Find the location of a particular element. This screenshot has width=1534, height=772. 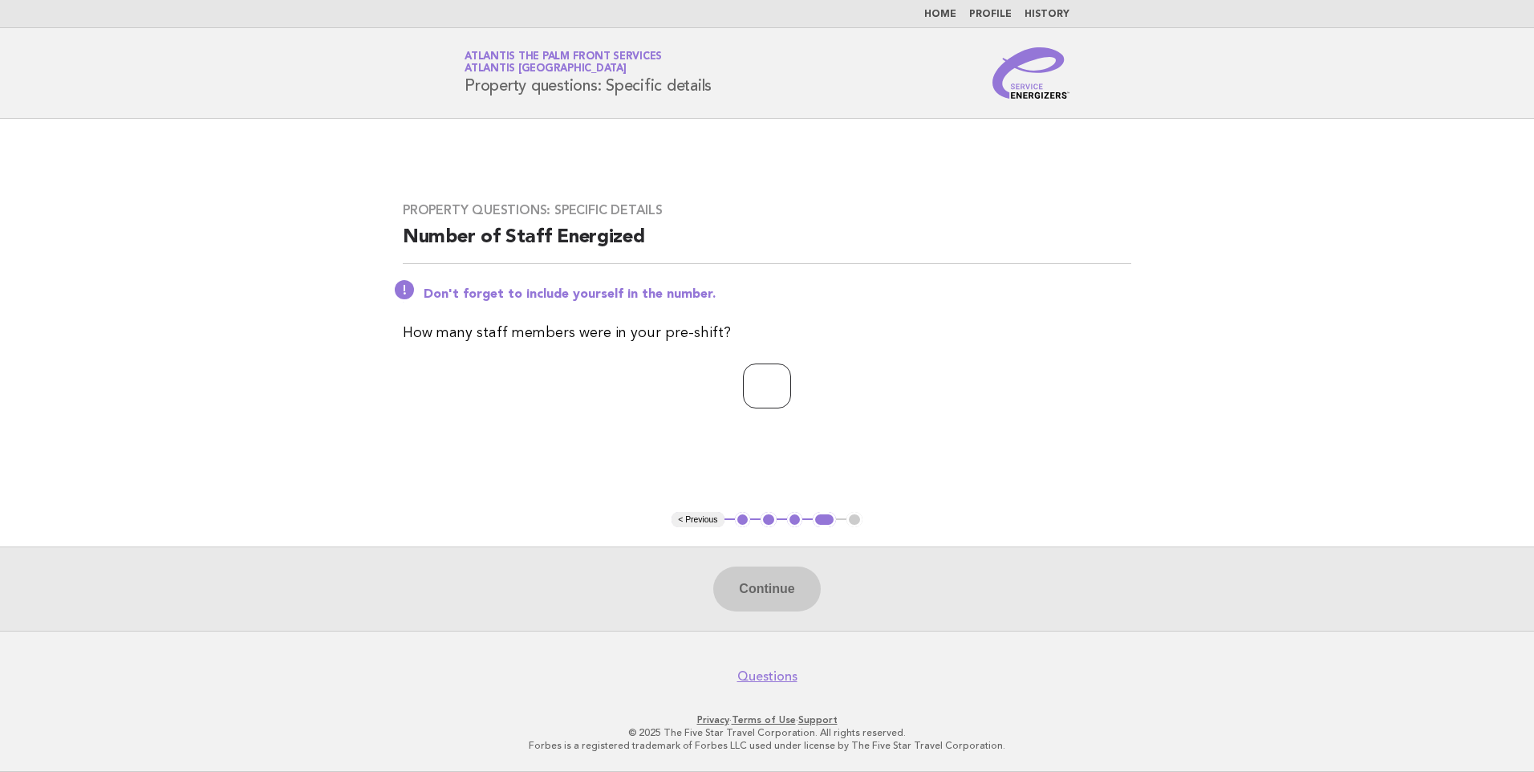

p: How many staff members were in your pre-shift? is located at coordinates (767, 333).